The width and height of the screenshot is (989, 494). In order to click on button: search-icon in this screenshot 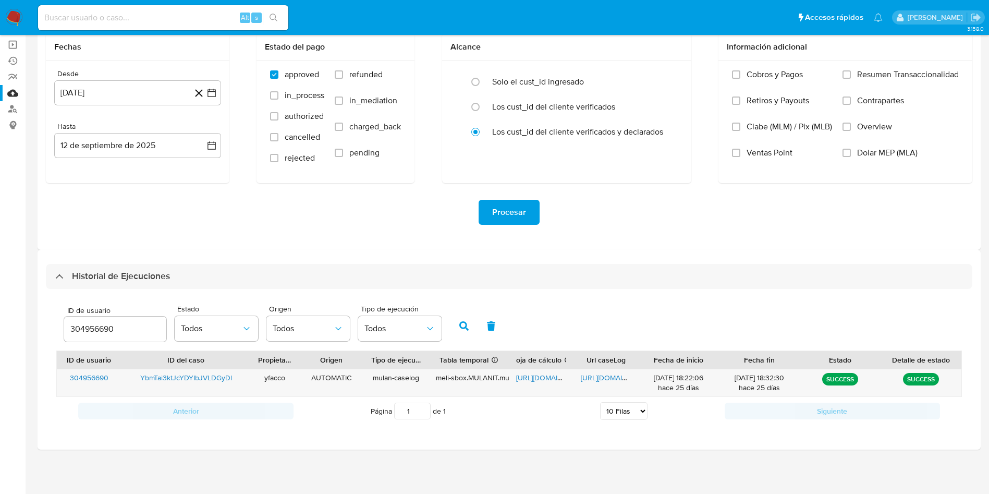, I will do `click(273, 18)`.